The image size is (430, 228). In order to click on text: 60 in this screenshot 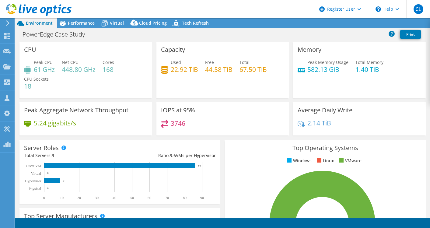, I will do `click(150, 198)`.